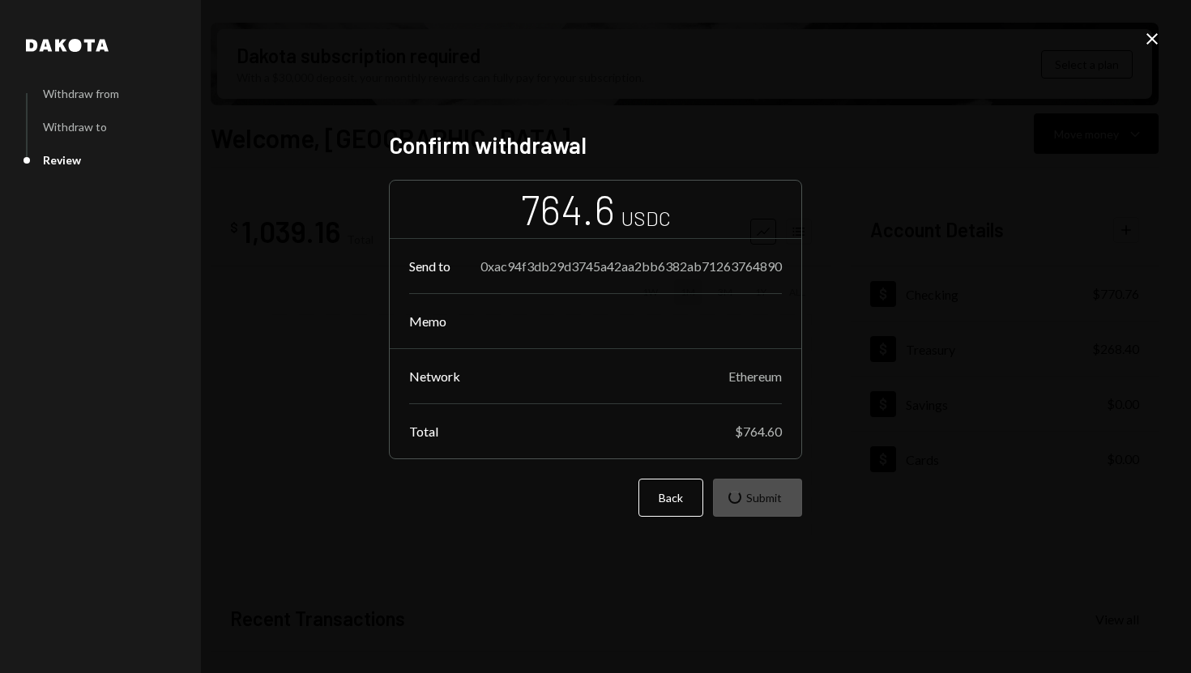 This screenshot has width=1191, height=673. What do you see at coordinates (81, 93) in the screenshot?
I see `div: Withdraw from` at bounding box center [81, 93].